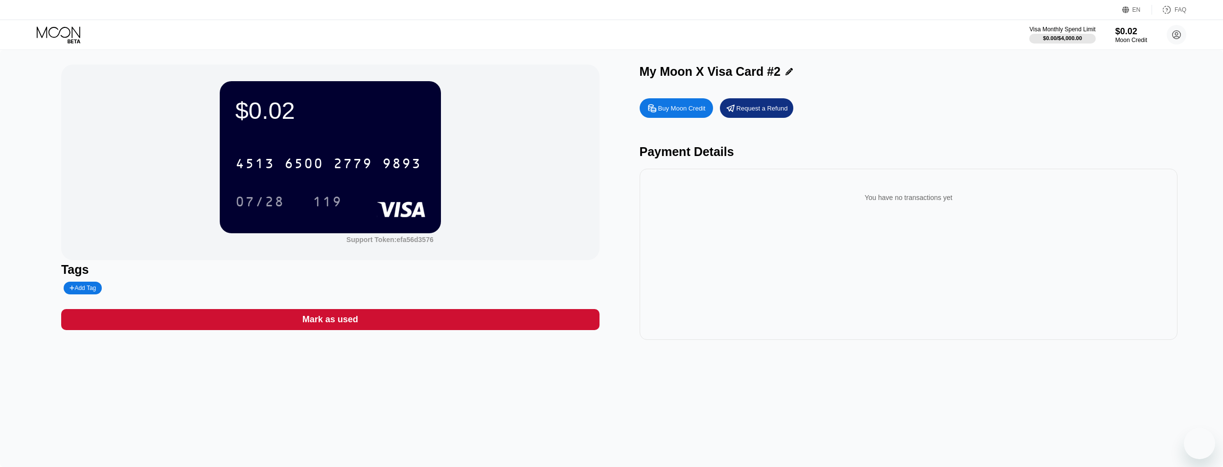 The width and height of the screenshot is (1223, 467). I want to click on div: $0.02Moon Credit, so click(1131, 35).